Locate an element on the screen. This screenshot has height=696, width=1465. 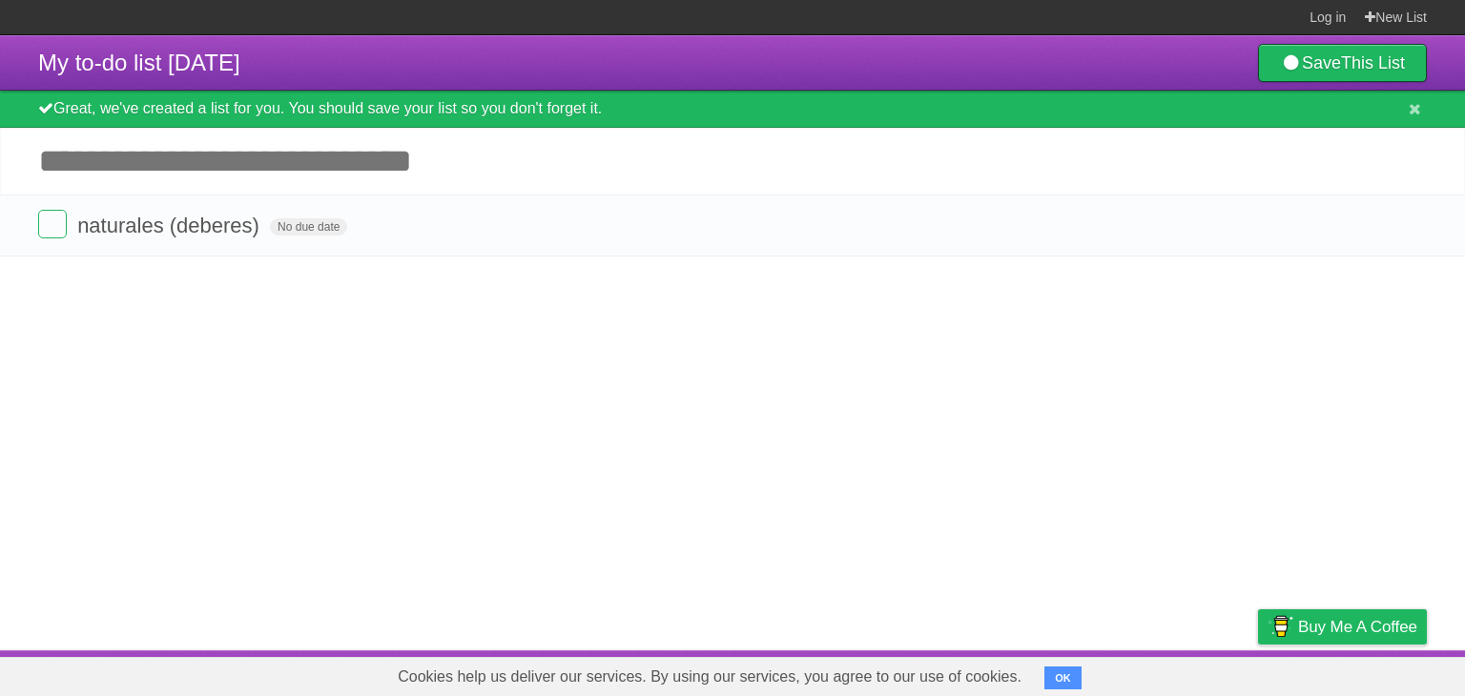
span: Cookies help us deliver our services. By using our services, you agree to our use of cookies. is located at coordinates (710, 677).